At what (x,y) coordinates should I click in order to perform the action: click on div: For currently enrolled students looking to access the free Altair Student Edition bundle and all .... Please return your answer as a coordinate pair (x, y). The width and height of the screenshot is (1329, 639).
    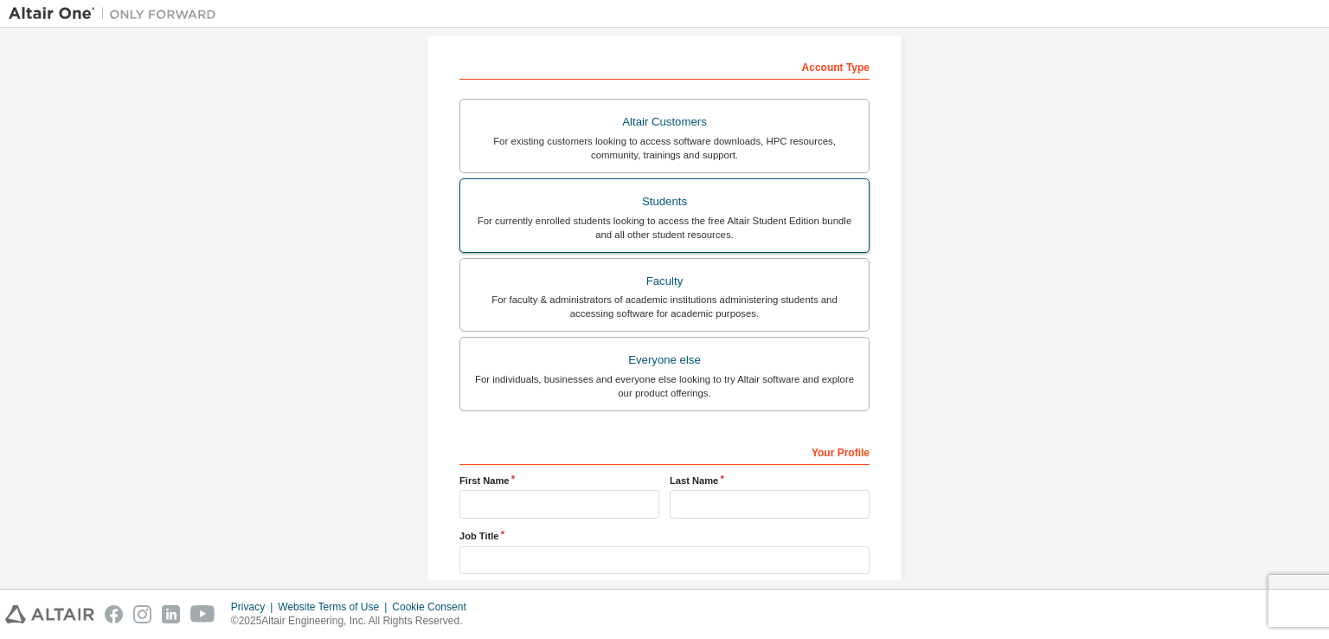
    Looking at the image, I should click on (665, 228).